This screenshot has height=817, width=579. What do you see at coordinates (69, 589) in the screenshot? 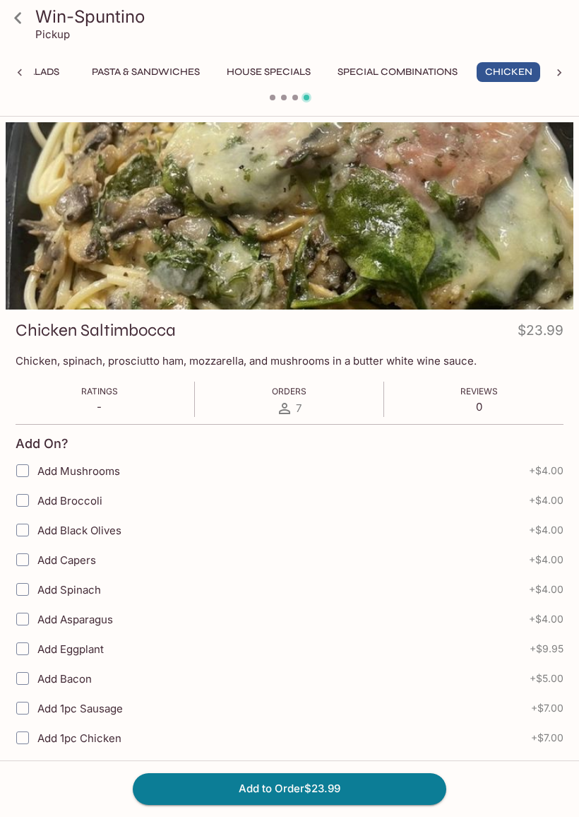
I see `span: Add Spinach` at bounding box center [69, 589].